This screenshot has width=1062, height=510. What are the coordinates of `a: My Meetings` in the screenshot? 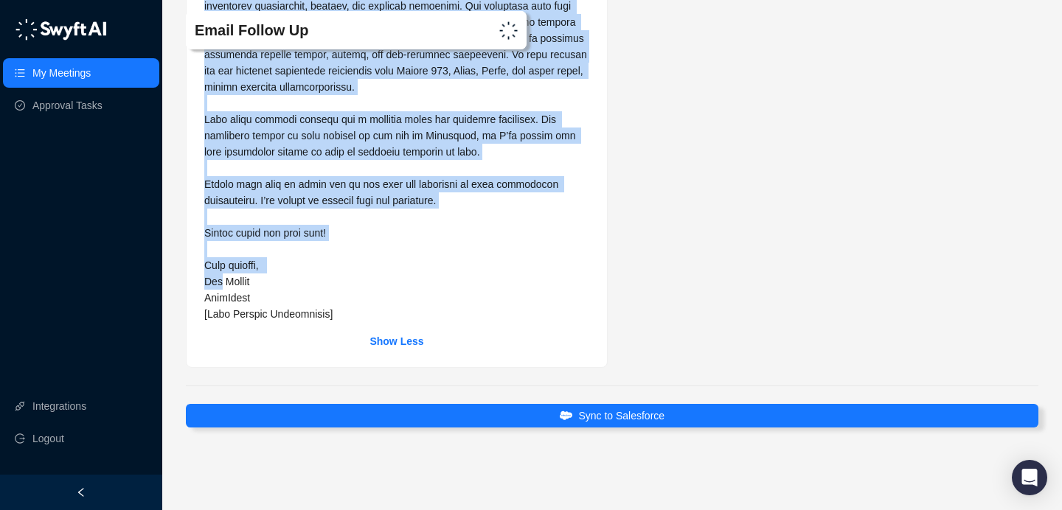 It's located at (61, 73).